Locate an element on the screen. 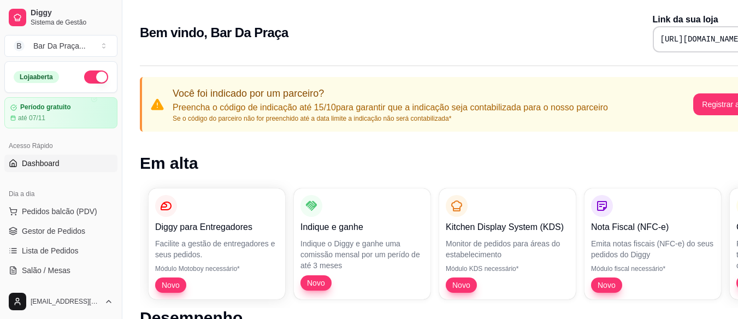 This screenshot has height=319, width=738. a: Período gratuitoaté 07/11 is located at coordinates (61, 112).